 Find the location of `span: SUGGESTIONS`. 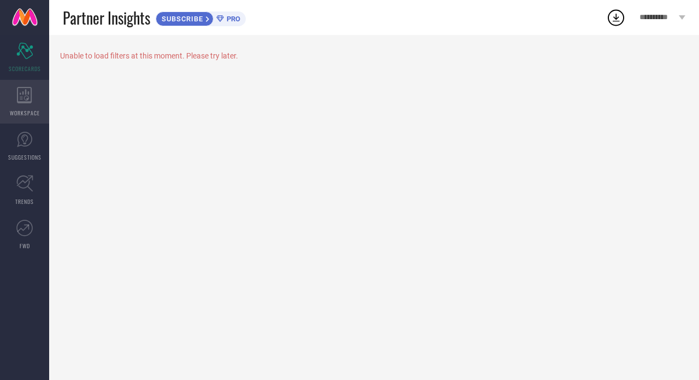

span: SUGGESTIONS is located at coordinates (25, 157).